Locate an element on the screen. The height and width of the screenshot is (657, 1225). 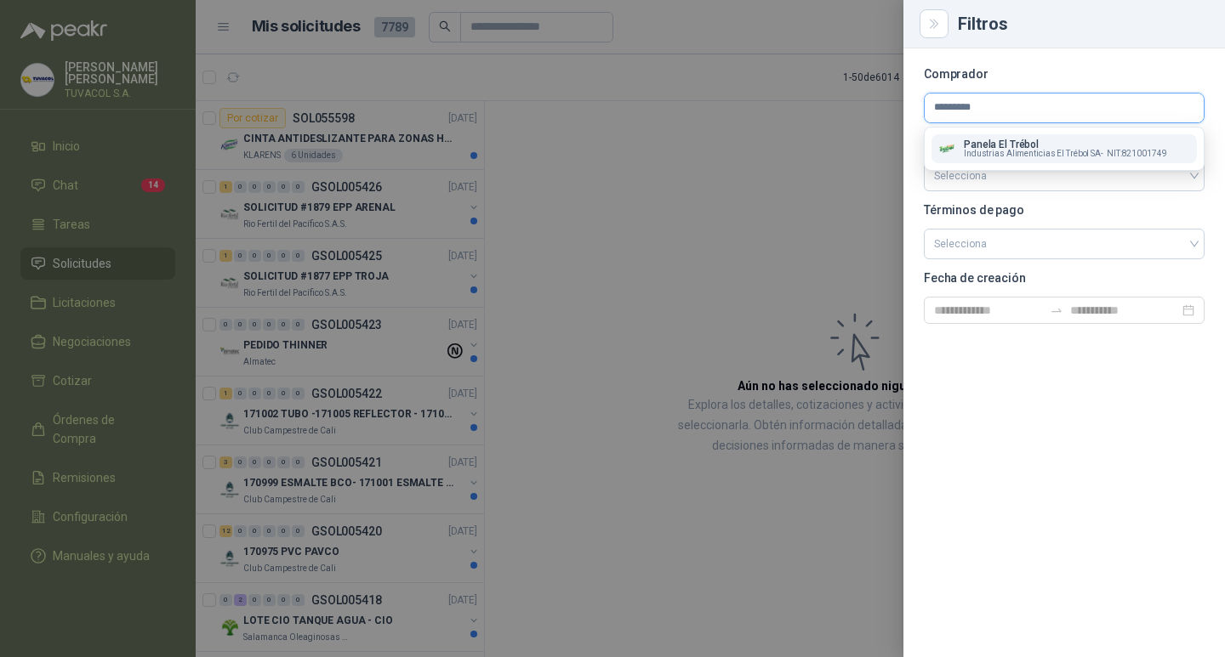
div: Filtros is located at coordinates (1081, 24).